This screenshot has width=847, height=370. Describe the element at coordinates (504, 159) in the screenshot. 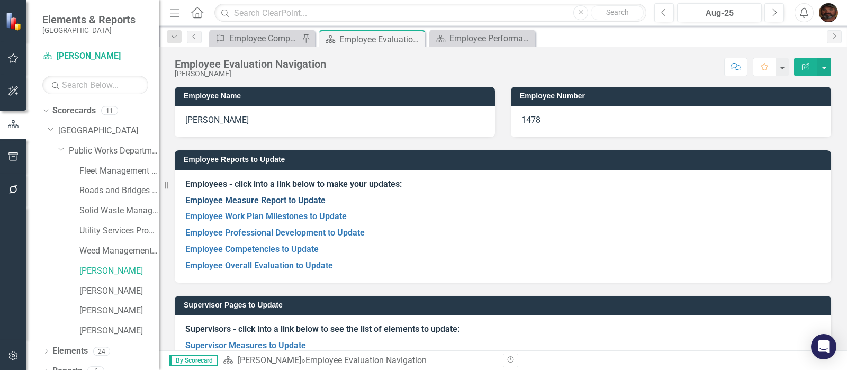

I see `h3: Employee Reports to Update` at that location.